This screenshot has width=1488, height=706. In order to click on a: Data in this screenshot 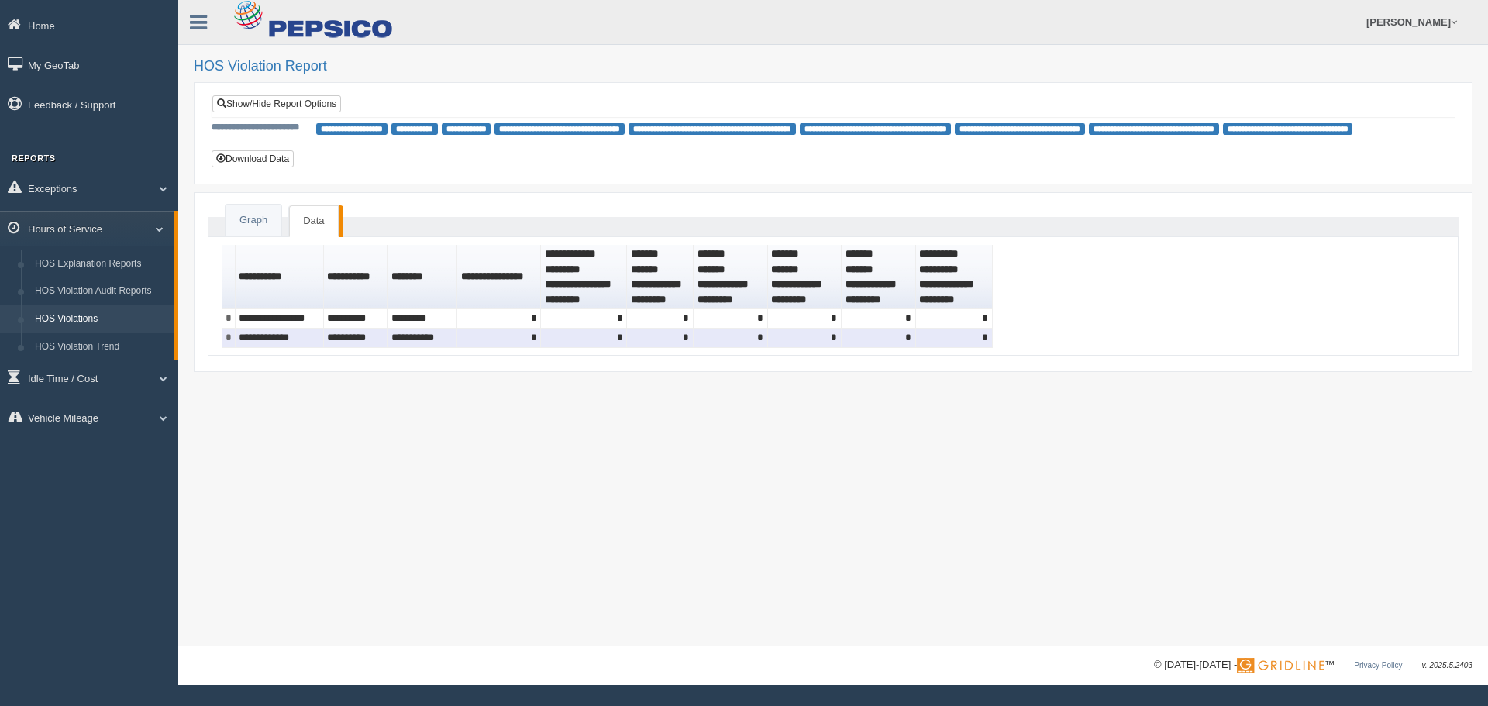, I will do `click(313, 221)`.